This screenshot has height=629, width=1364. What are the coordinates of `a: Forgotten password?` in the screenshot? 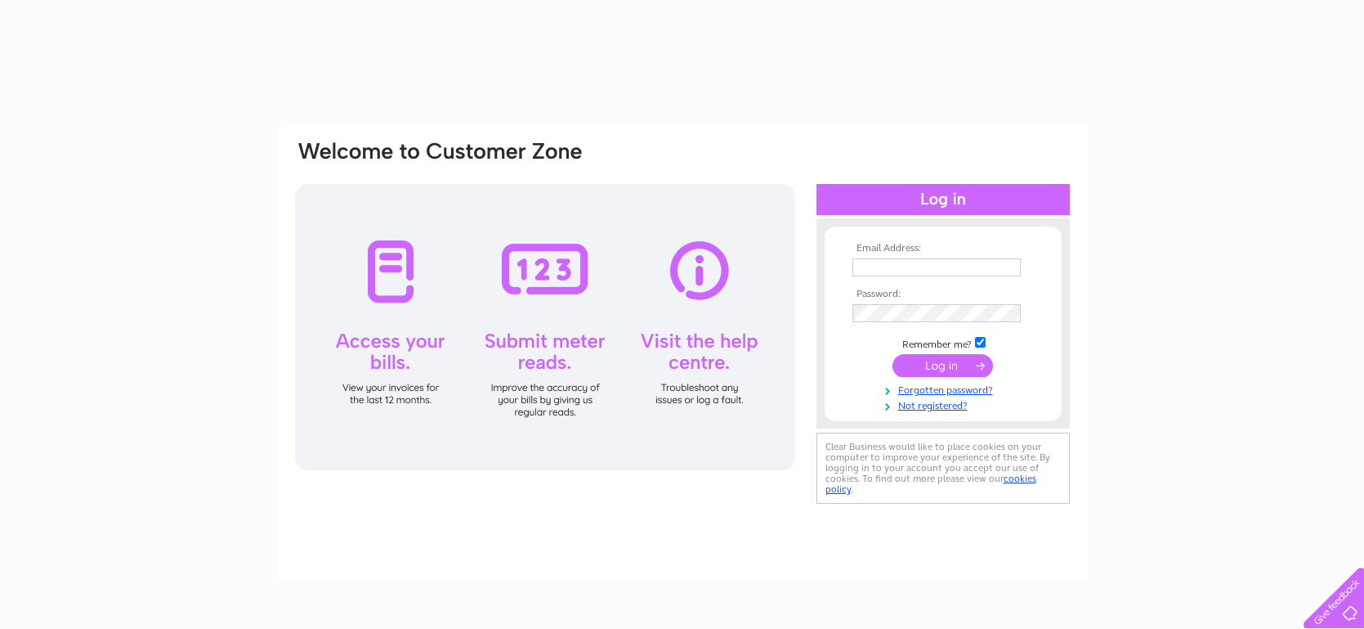 It's located at (945, 388).